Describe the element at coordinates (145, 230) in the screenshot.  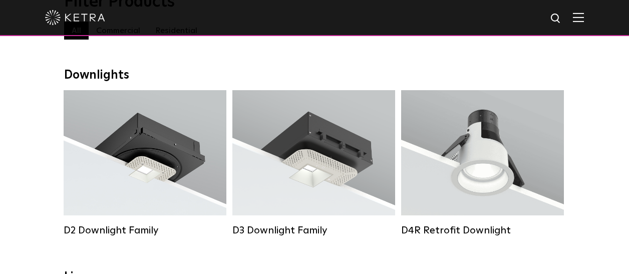
I see `div: D2 Downlight Family` at that location.